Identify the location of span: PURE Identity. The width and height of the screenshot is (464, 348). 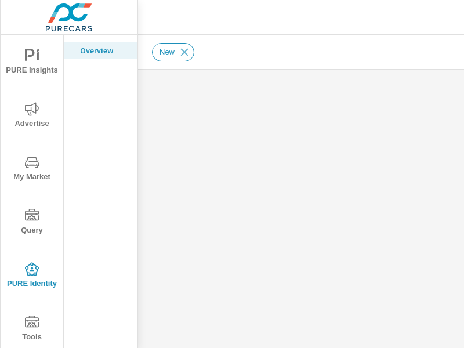
(32, 276).